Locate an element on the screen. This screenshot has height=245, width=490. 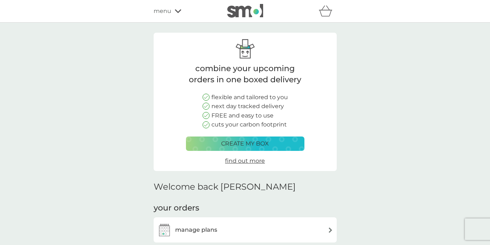
img: smol is located at coordinates (245, 11).